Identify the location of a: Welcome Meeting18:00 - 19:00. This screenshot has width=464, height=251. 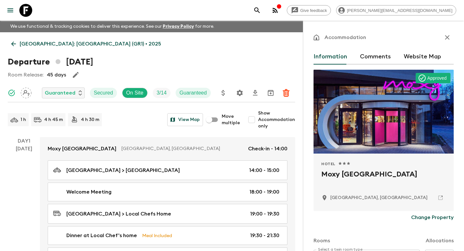
(168, 192).